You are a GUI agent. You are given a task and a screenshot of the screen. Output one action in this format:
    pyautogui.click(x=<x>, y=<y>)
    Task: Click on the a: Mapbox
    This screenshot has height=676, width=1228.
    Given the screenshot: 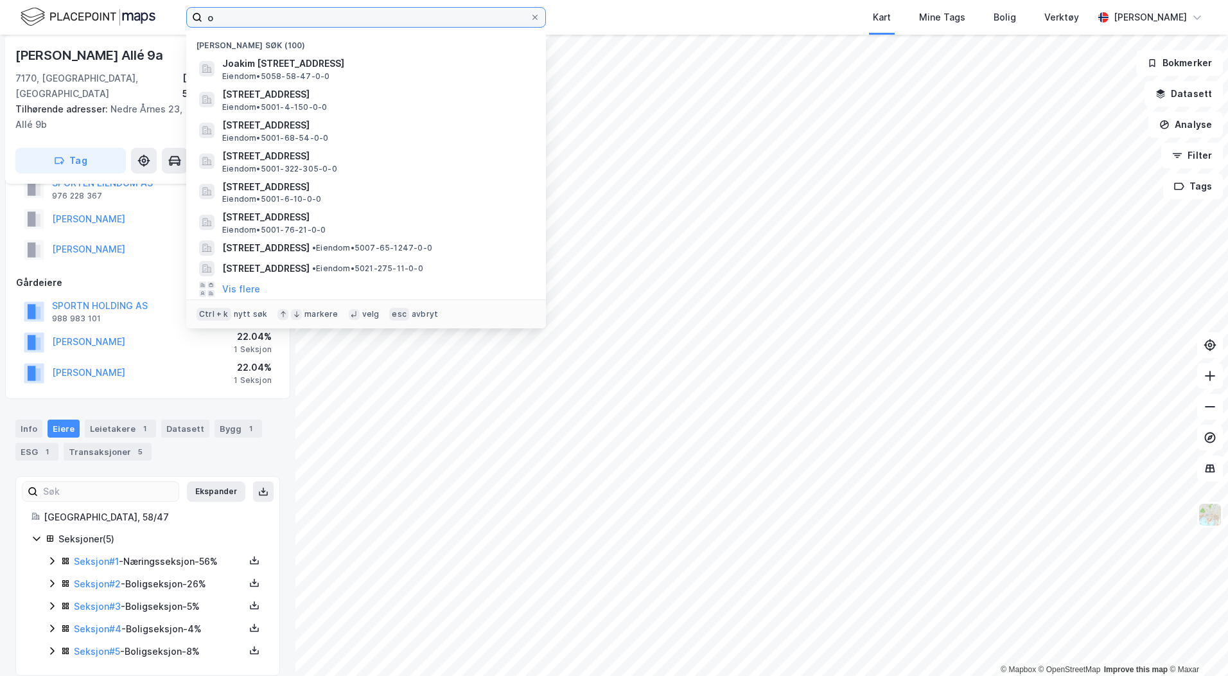 What is the action you would take?
    pyautogui.click(x=1018, y=669)
    